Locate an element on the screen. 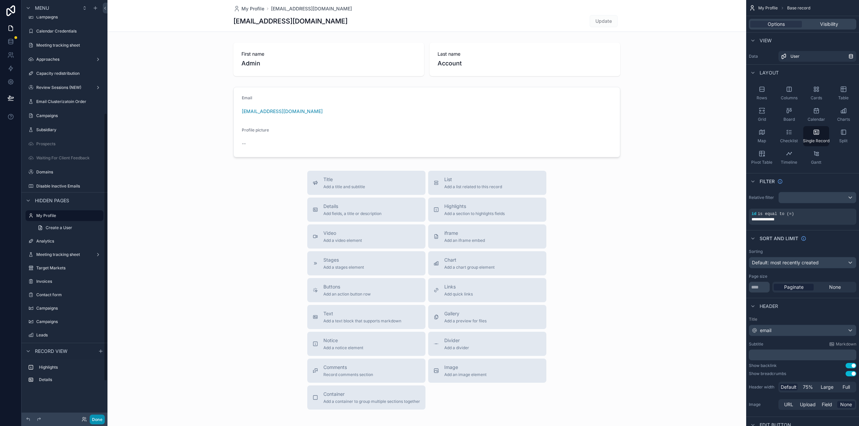 The width and height of the screenshot is (859, 426). button: Default: most recently created is located at coordinates (802, 263).